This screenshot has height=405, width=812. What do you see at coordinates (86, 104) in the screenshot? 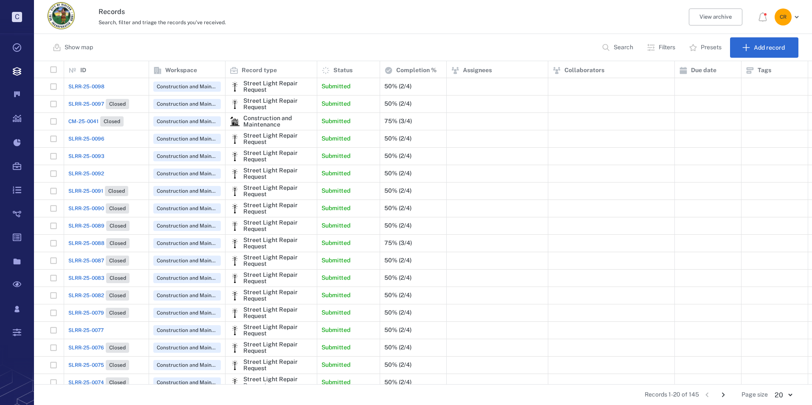
I see `span: SLRR-25-0097` at bounding box center [86, 104].